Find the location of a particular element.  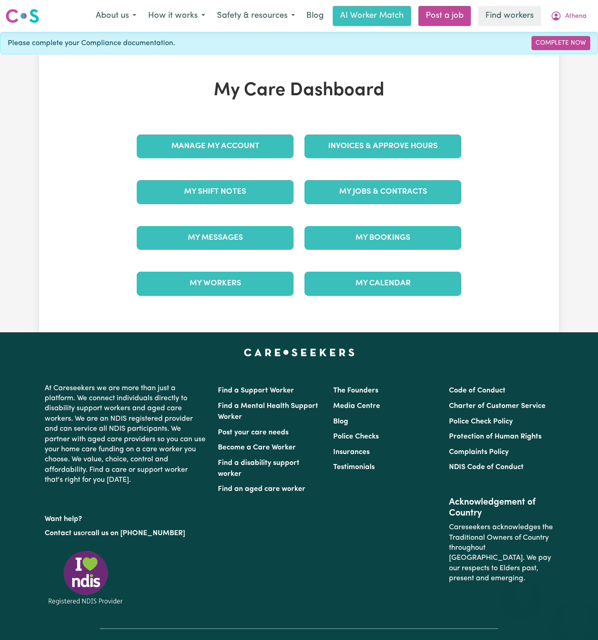

button: How it works is located at coordinates (176, 16).